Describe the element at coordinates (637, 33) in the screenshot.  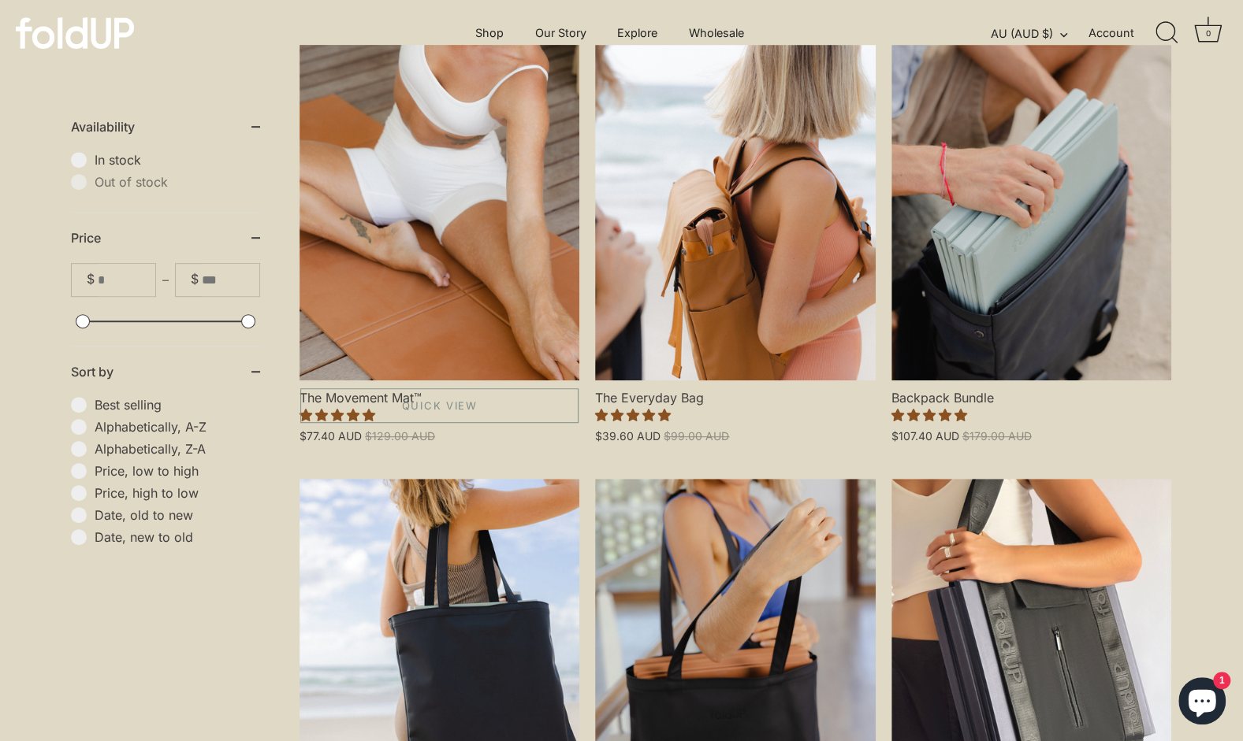
I see `a: Explore` at that location.